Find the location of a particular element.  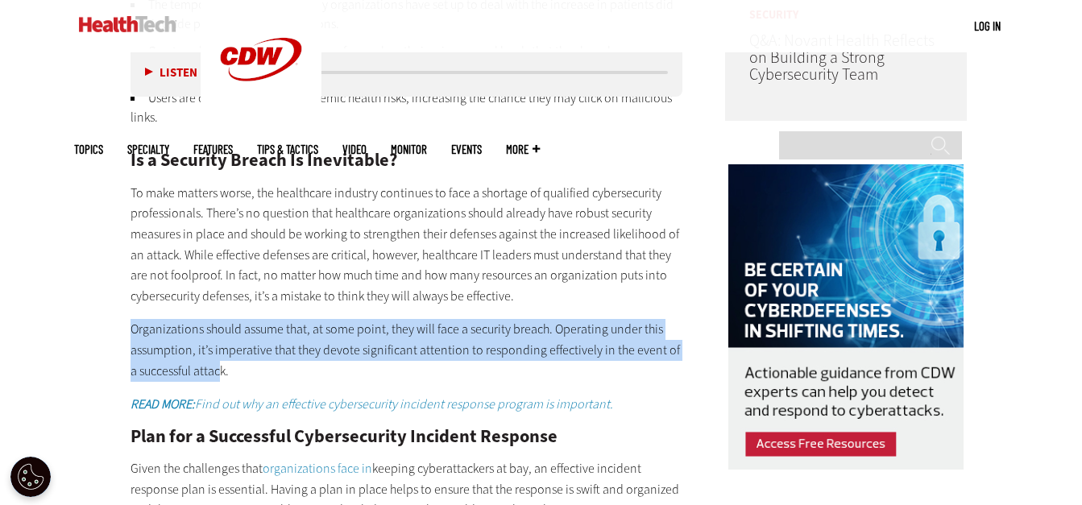

a: CDW is located at coordinates (261, 114).